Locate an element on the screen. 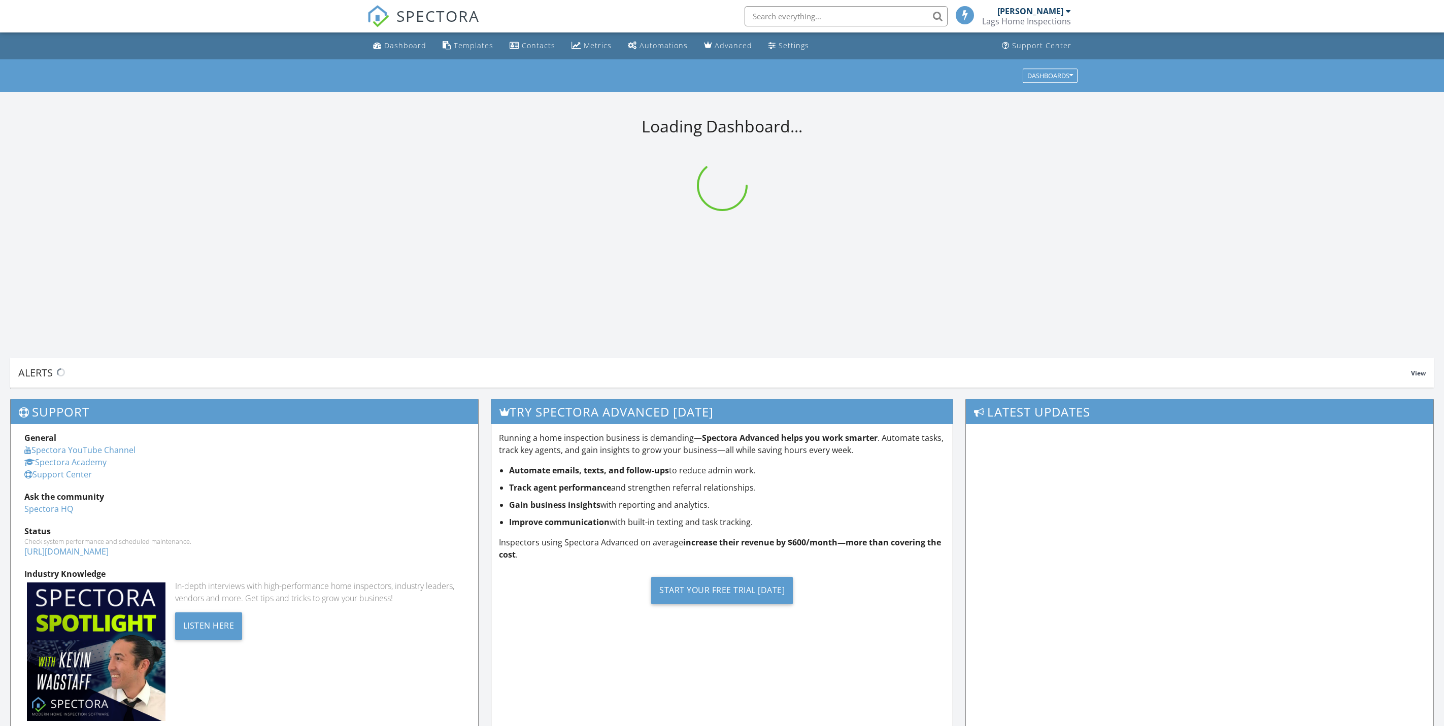 This screenshot has height=726, width=1444. div: Listen Here is located at coordinates (209, 626).